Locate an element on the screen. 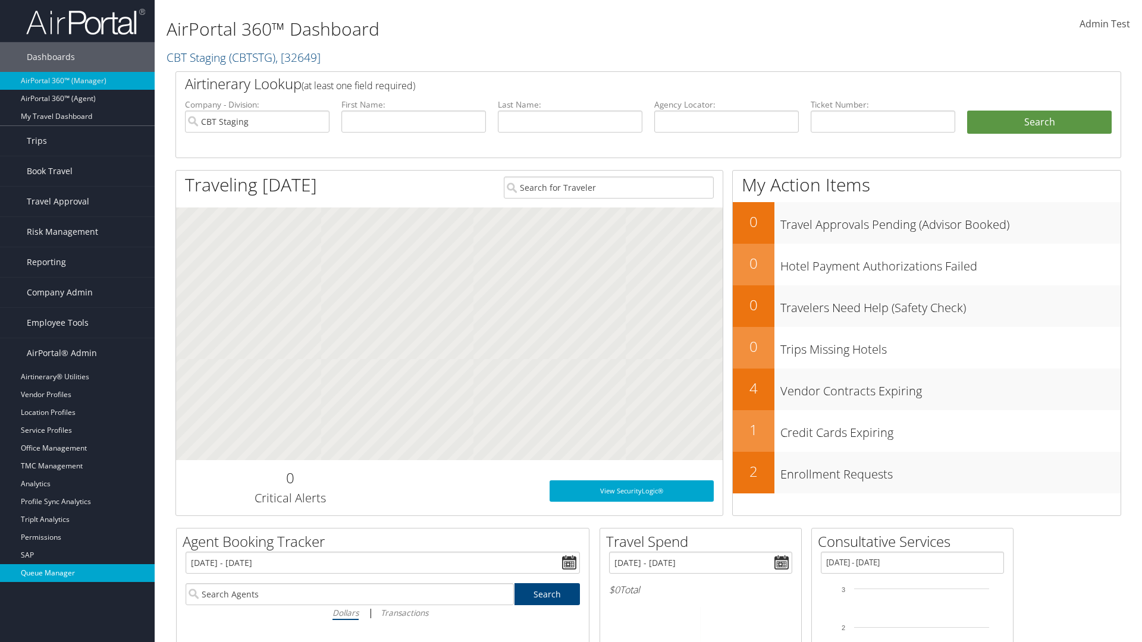 The height and width of the screenshot is (642, 1142). h3: Enrollment Requests is located at coordinates (950, 472).